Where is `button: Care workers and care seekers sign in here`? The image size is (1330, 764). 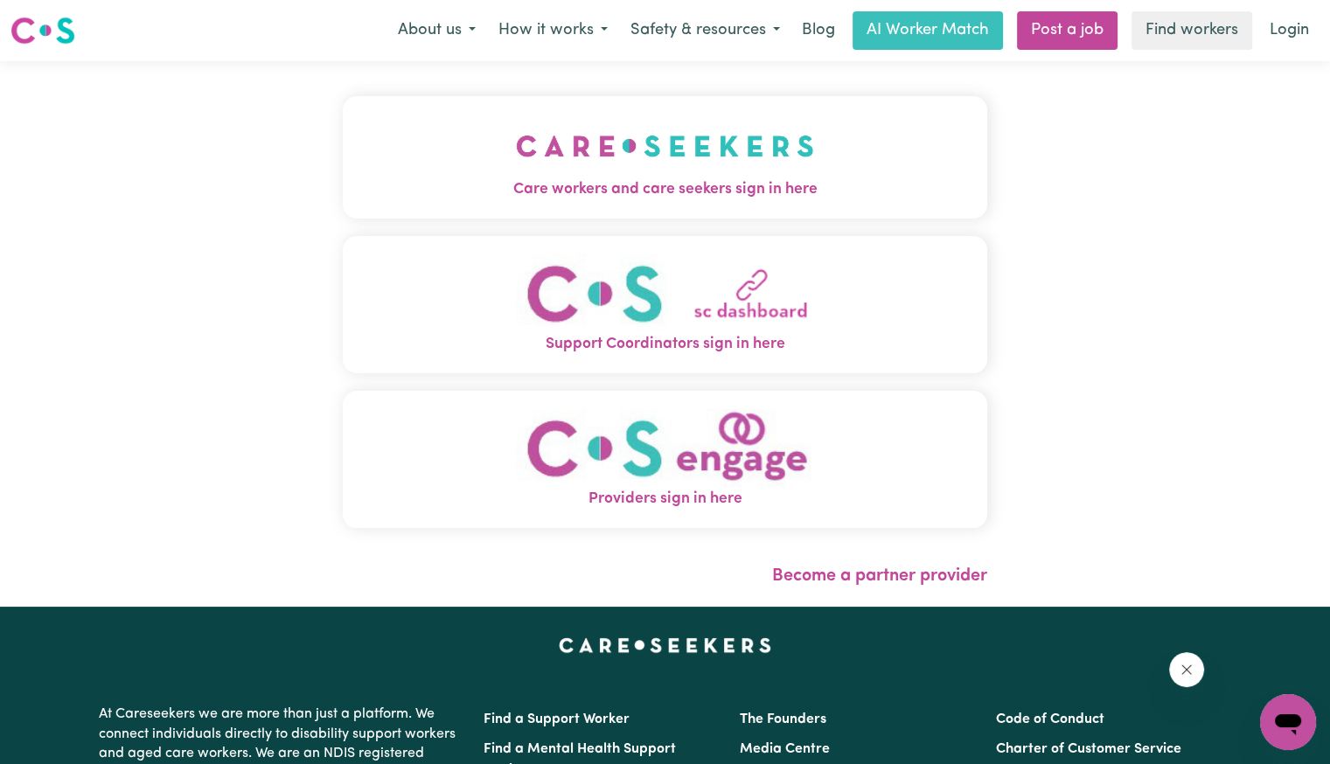
button: Care workers and care seekers sign in here is located at coordinates (665, 157).